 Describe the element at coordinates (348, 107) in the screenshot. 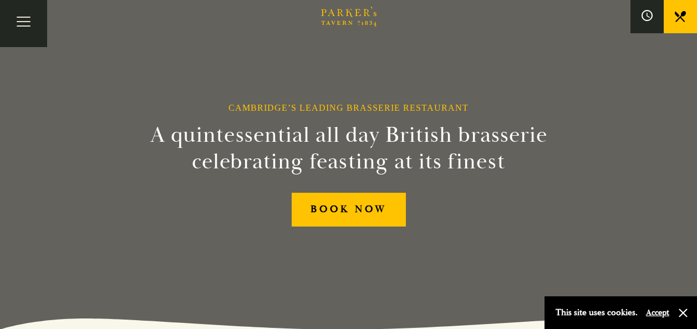

I see `h1: Cambridge’s Leading Brasserie Restaurant` at that location.